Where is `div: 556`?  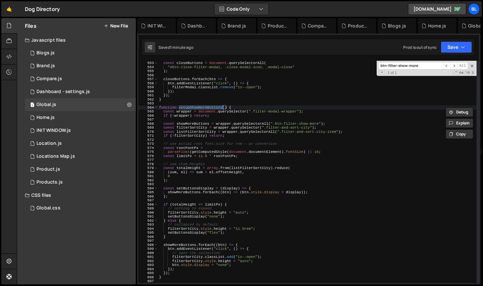 div: 556 is located at coordinates (148, 75).